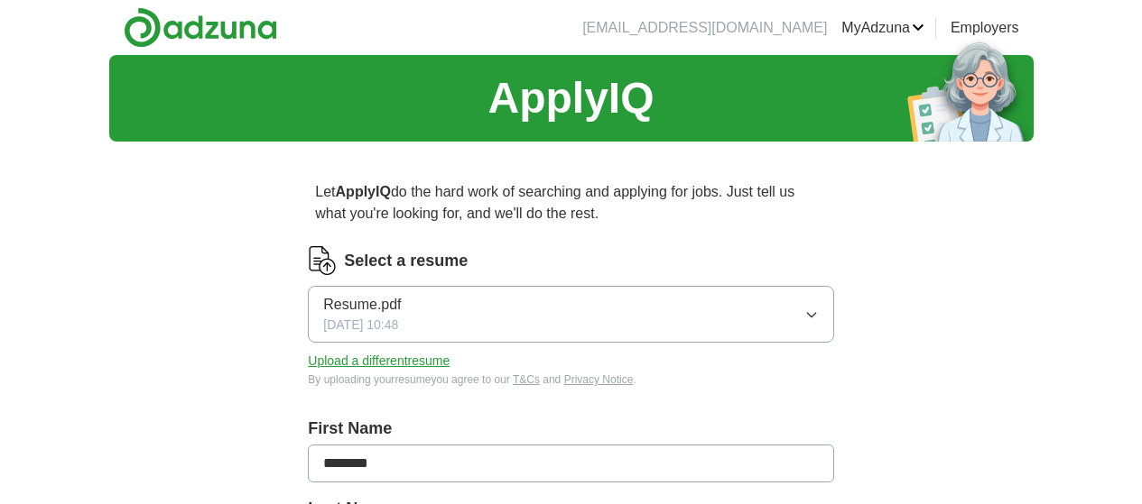 The height and width of the screenshot is (504, 1142). I want to click on h1: ApplyIQ, so click(570, 98).